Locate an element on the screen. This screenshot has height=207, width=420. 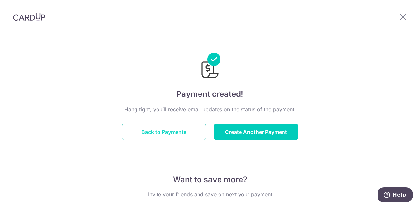
button: Create Another Payment is located at coordinates (256, 132).